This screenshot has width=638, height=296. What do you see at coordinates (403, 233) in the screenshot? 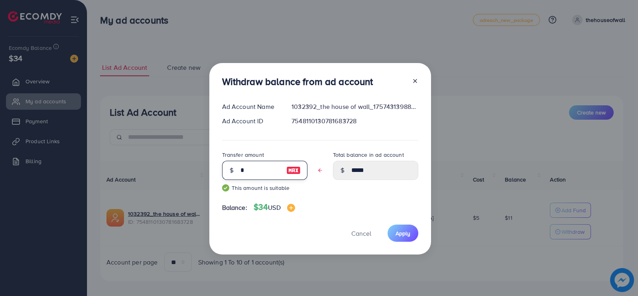
I see `span: Apply` at bounding box center [403, 233].